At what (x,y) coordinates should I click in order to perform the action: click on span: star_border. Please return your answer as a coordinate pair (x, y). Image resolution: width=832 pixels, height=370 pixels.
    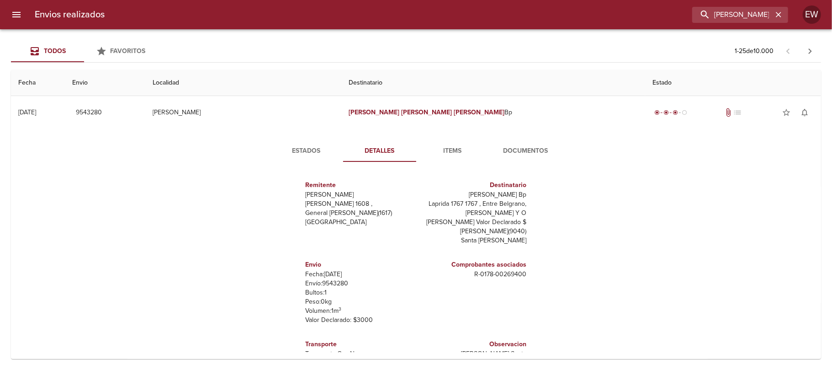
    Looking at the image, I should click on (787, 112).